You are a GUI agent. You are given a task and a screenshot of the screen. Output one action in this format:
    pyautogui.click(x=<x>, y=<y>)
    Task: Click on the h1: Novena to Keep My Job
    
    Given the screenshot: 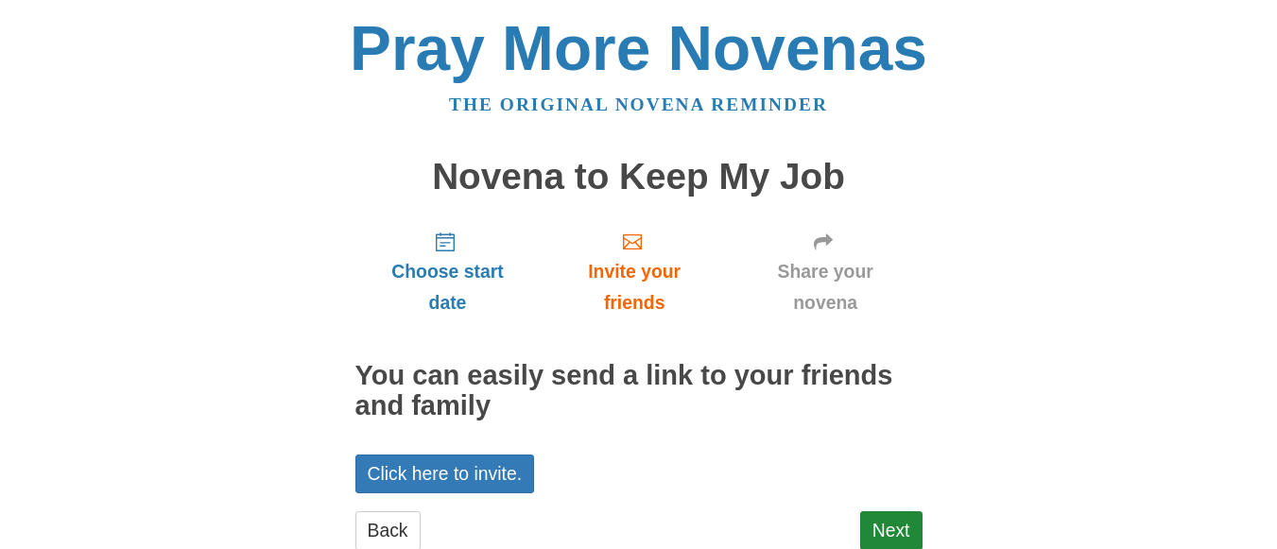 What is the action you would take?
    pyautogui.click(x=639, y=177)
    